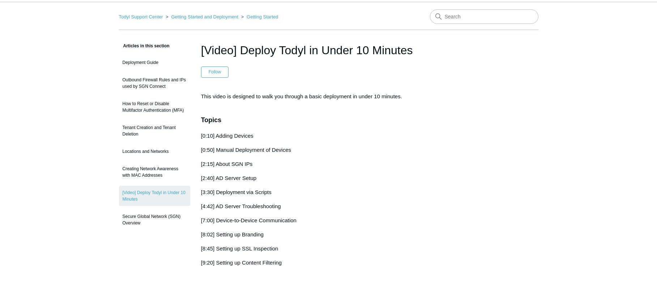 The image size is (657, 296). What do you see at coordinates (329, 221) in the screenshot?
I see `p: [7:00] Device-to-Device Communication` at bounding box center [329, 221].